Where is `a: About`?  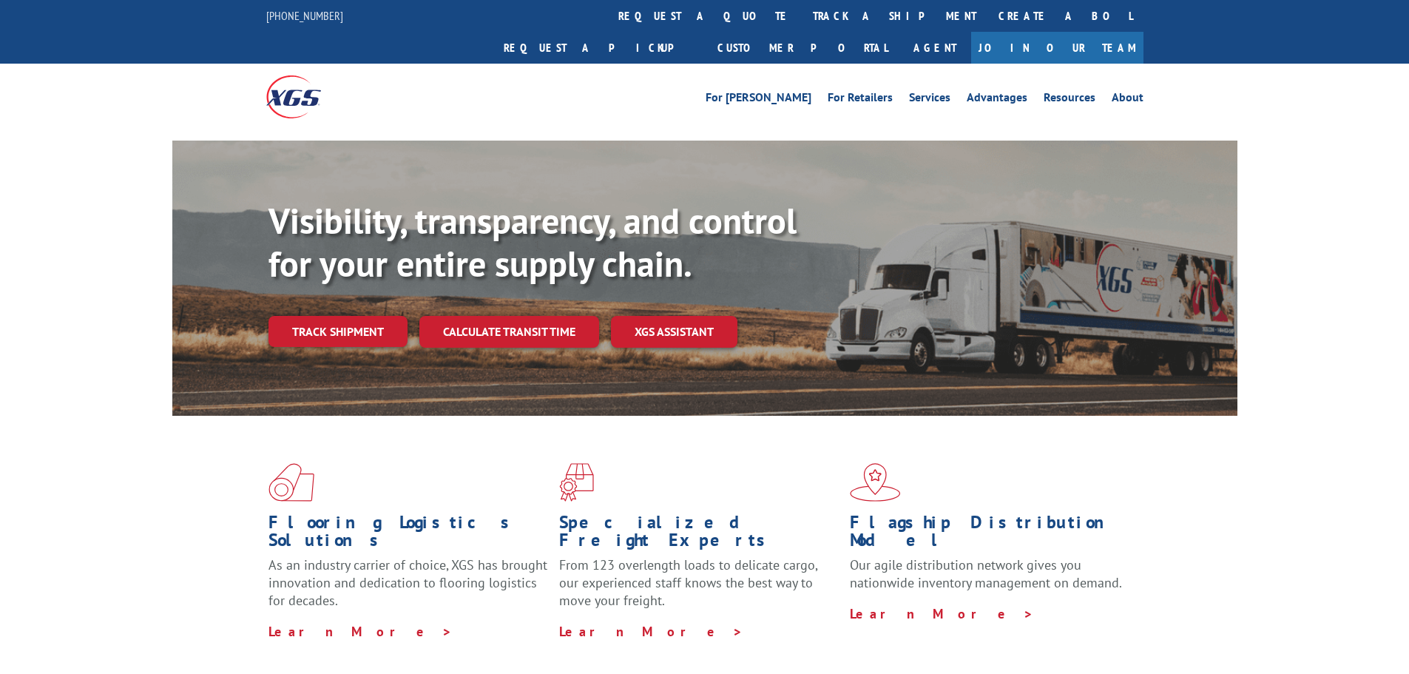 a: About is located at coordinates (1127, 100).